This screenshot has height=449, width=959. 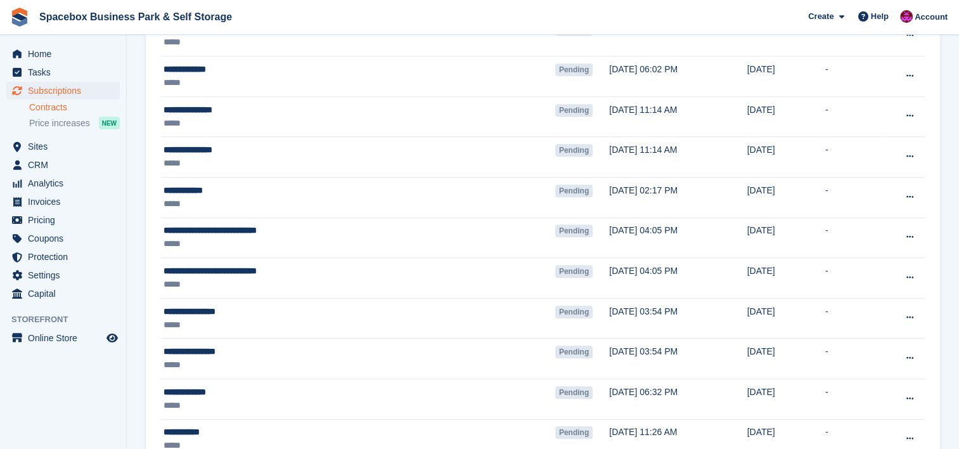 What do you see at coordinates (66, 202) in the screenshot?
I see `span: Invoices` at bounding box center [66, 202].